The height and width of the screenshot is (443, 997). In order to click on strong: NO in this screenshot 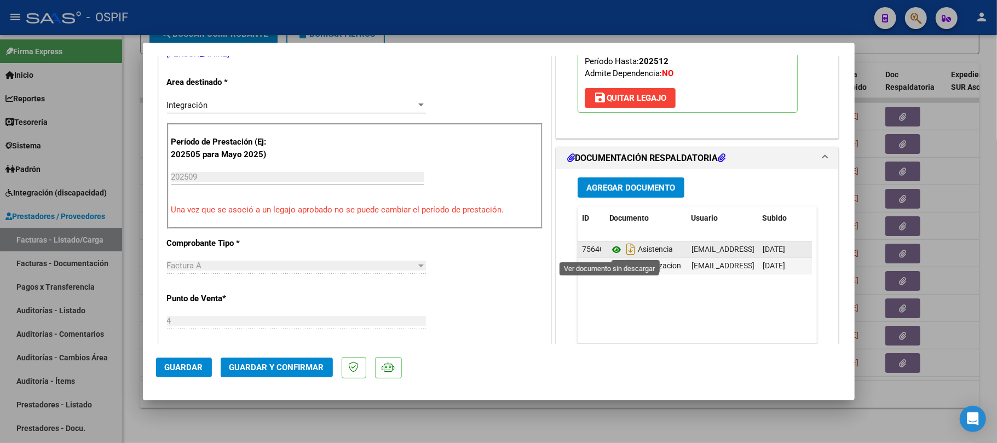, I will do `click(668, 73)`.